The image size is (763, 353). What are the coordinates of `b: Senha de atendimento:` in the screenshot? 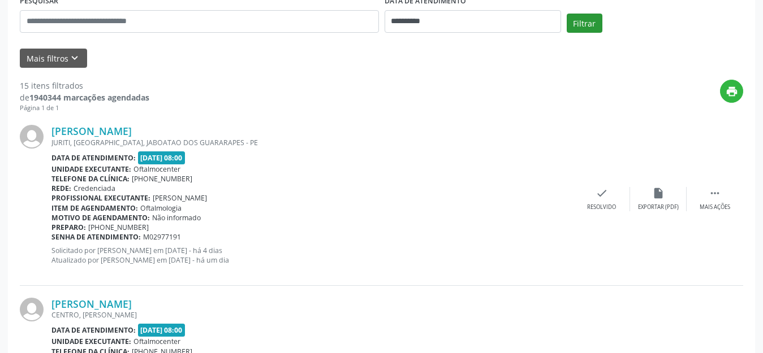 It's located at (96, 237).